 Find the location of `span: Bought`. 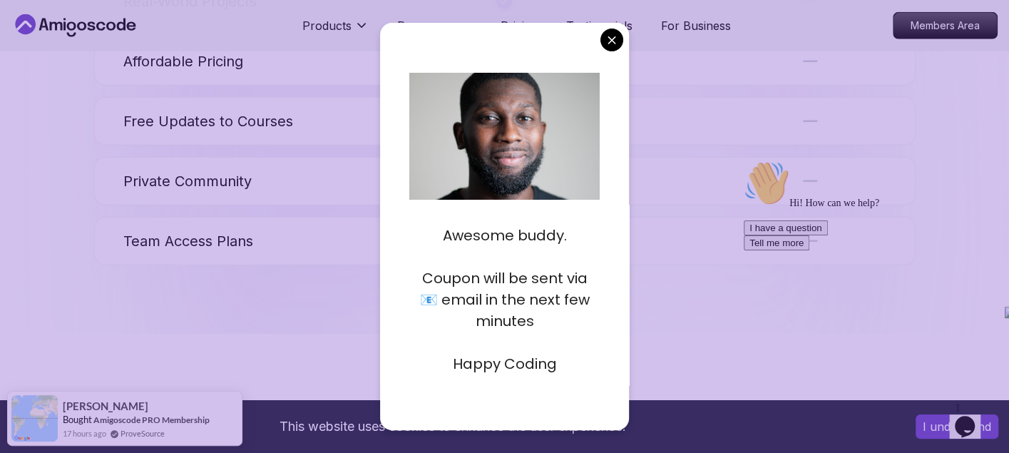

span: Bought is located at coordinates (77, 419).